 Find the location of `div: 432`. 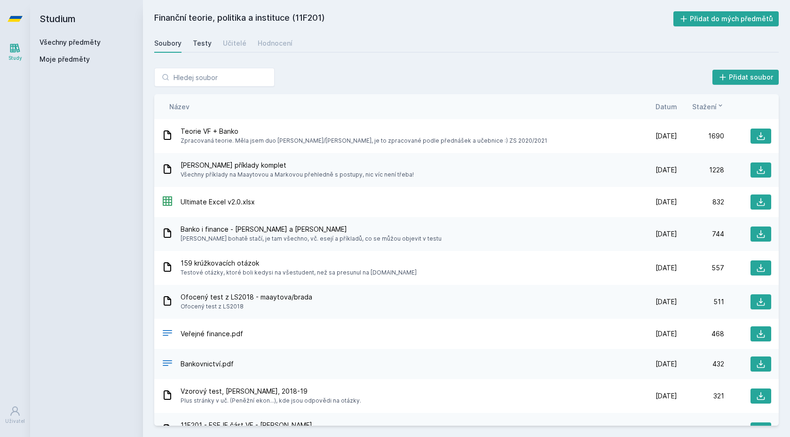

div: 432 is located at coordinates (701, 364).